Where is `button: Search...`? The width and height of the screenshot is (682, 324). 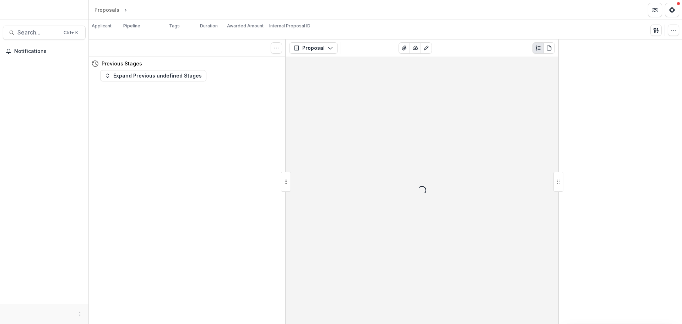
button: Search... is located at coordinates (44, 33).